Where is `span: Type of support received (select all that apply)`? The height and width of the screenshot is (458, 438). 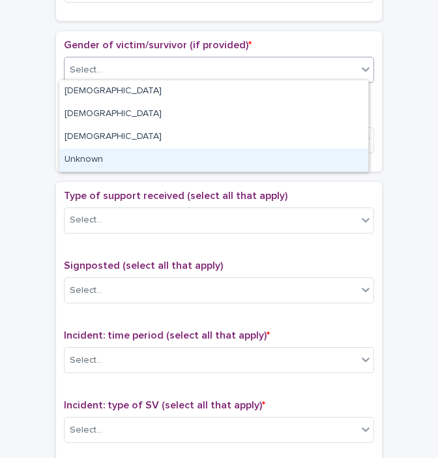
span: Type of support received (select all that apply) is located at coordinates (175, 196).